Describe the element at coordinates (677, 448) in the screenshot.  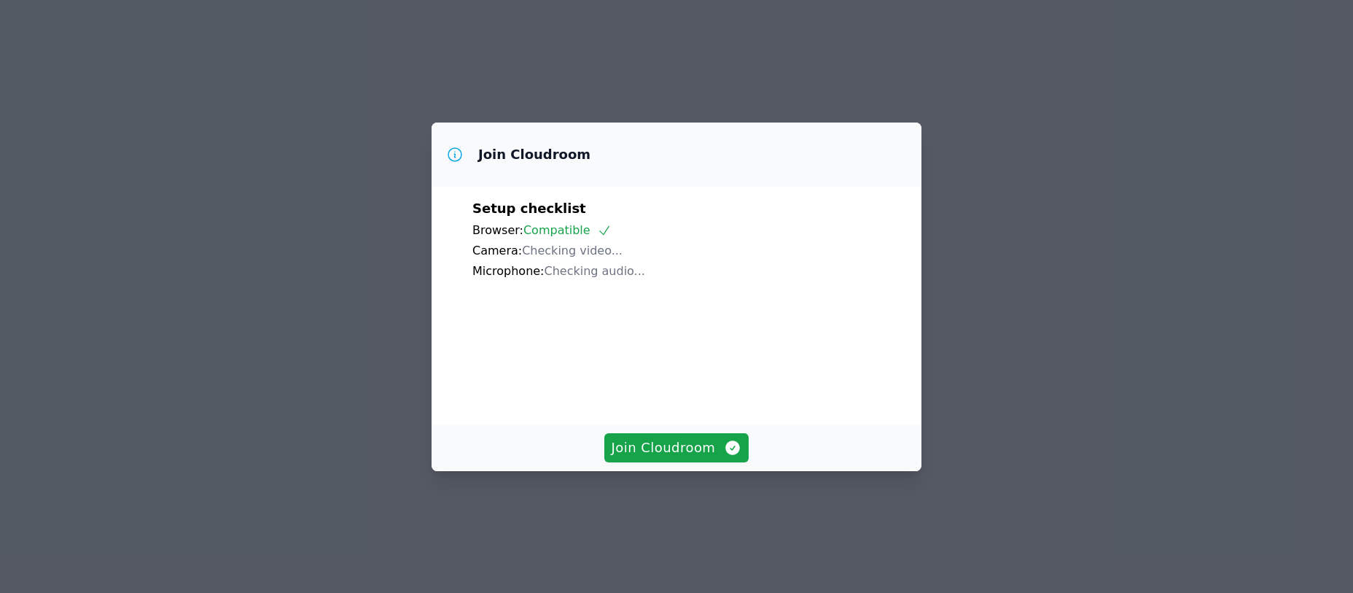
I see `span: Join Cloudroom` at that location.